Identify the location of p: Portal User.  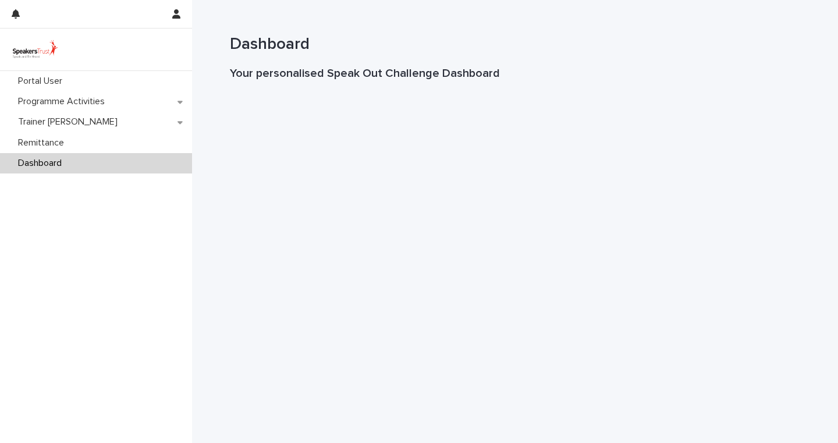
(42, 81).